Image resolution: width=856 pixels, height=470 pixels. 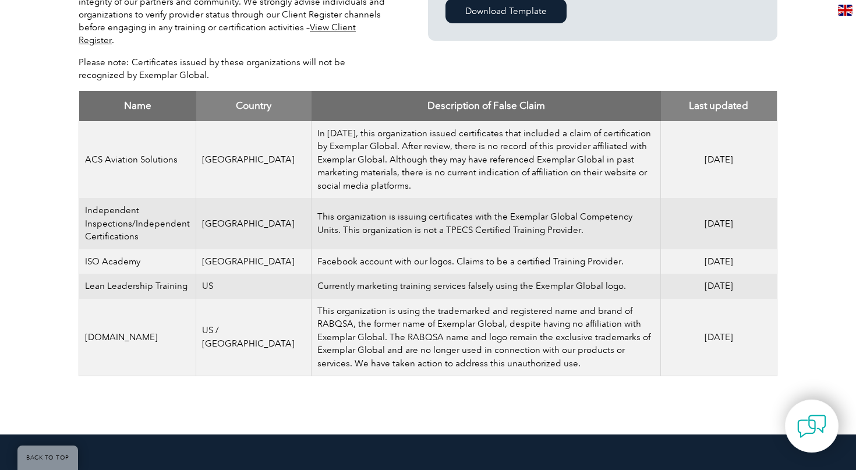 What do you see at coordinates (137, 106) in the screenshot?
I see `th: Home Office: activate to sort column ascending` at bounding box center [137, 106].